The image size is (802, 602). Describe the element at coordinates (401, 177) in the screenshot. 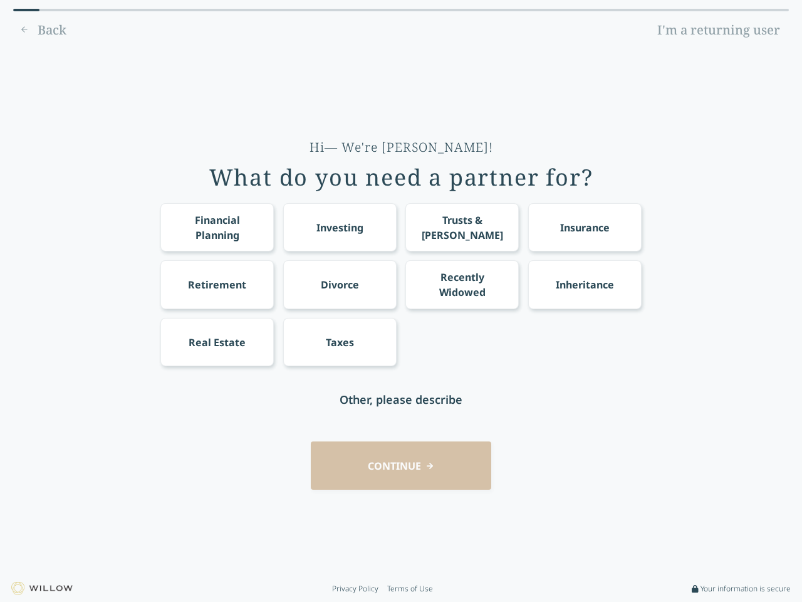

I see `div: What do you need a partner for?` at that location.